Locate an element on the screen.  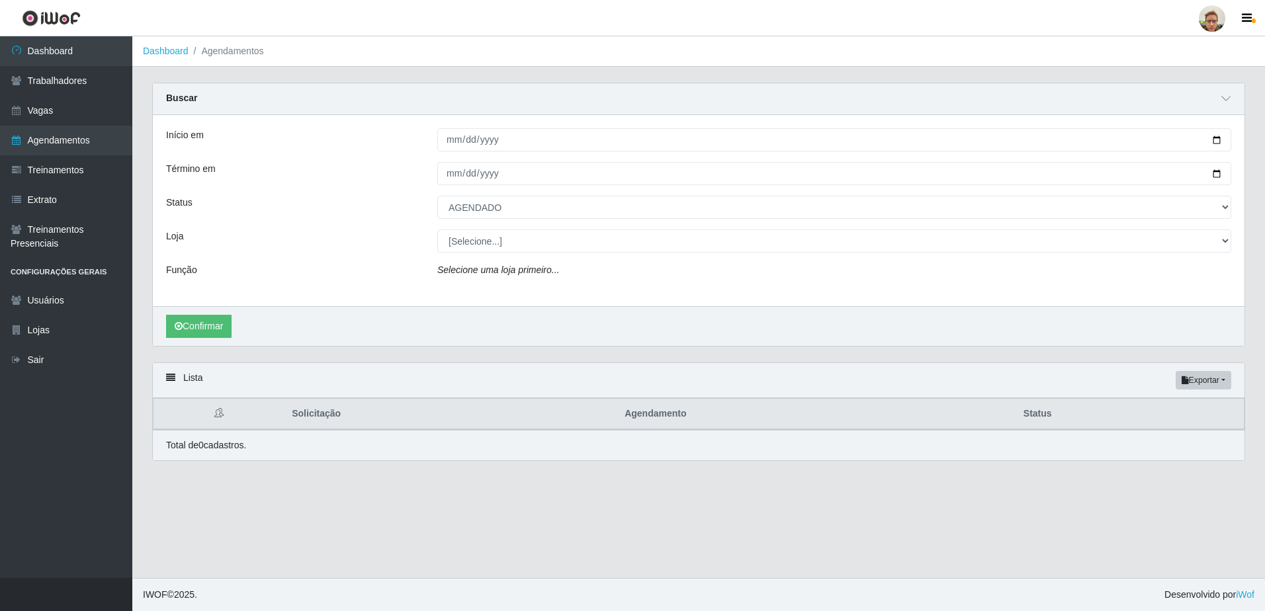
label: Função is located at coordinates (181, 270).